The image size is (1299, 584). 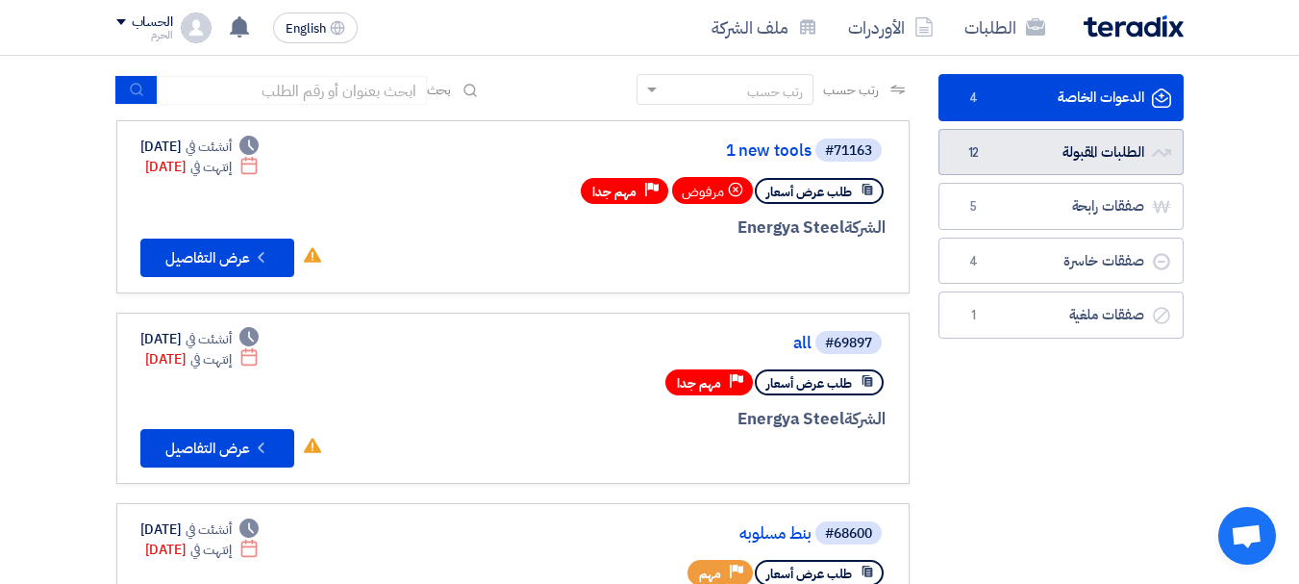 What do you see at coordinates (152, 22) in the screenshot?
I see `div: الحساب` at bounding box center [152, 22].